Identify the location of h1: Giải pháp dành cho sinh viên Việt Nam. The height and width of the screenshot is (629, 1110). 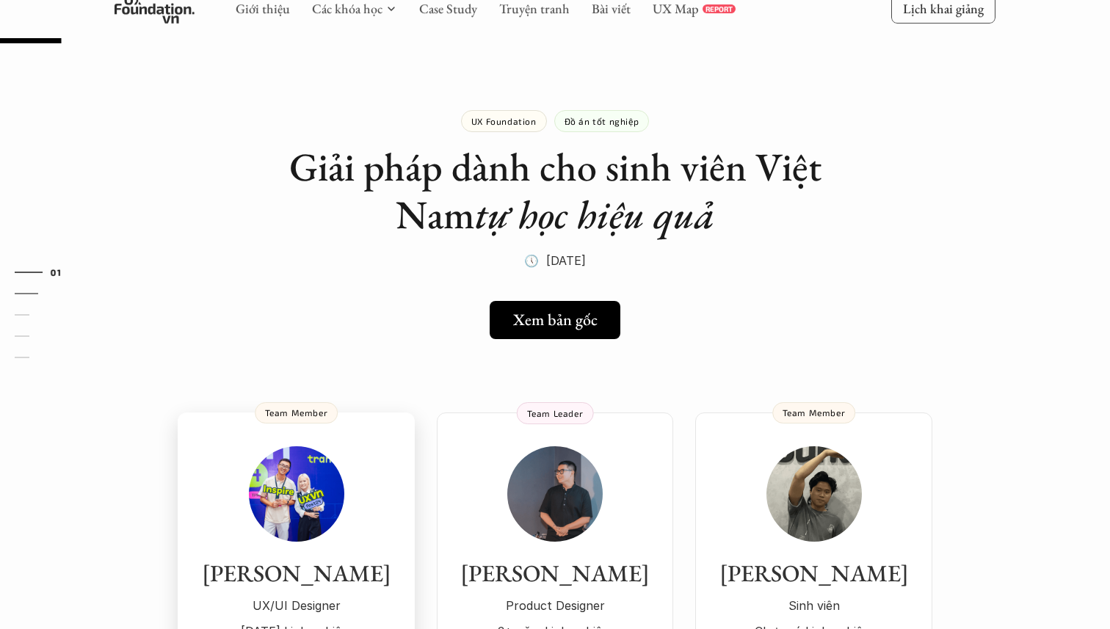
(555, 191).